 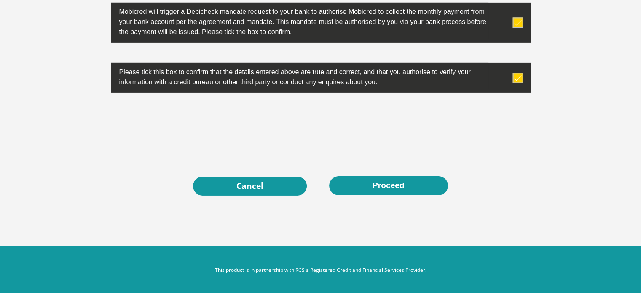 I want to click on a: Cancel, so click(x=250, y=186).